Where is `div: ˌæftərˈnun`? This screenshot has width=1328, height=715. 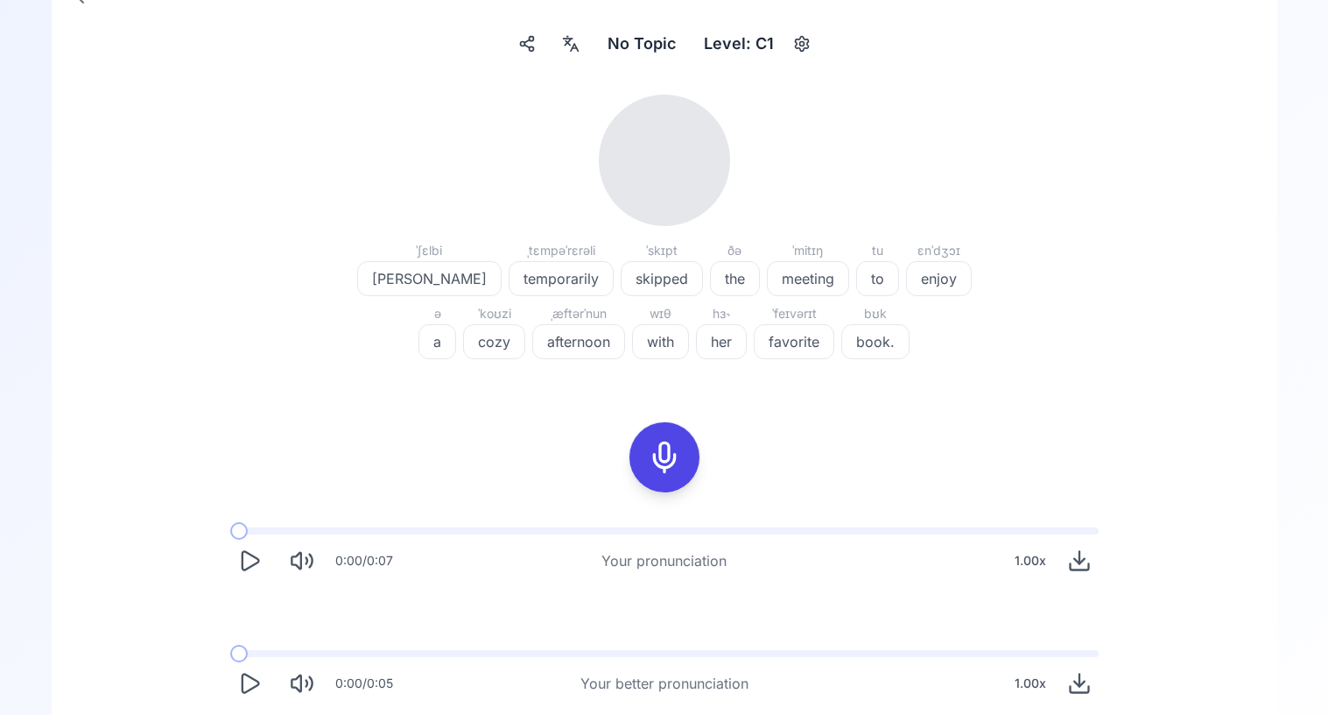
div: ˌæftərˈnun is located at coordinates (579, 314).